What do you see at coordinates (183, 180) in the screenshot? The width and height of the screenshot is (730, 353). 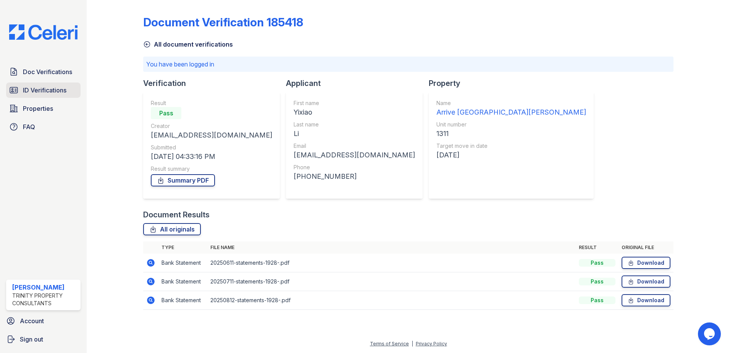 I see `a: Summary PDF` at bounding box center [183, 180].